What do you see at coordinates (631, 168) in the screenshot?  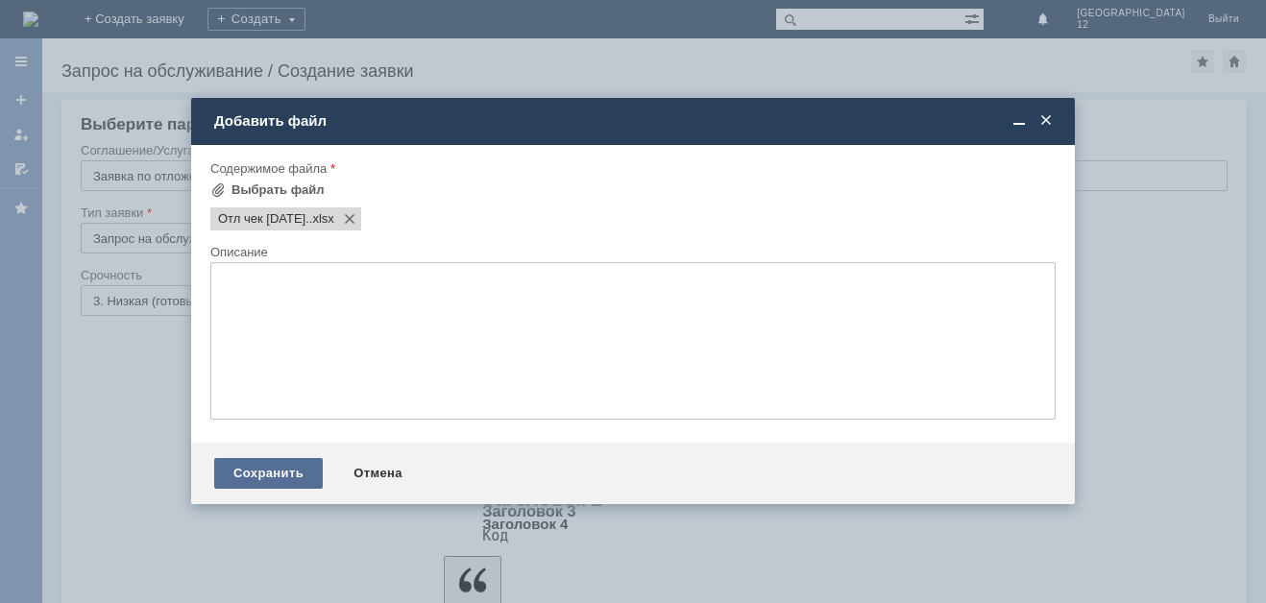 I see `div: Содержимое файла` at bounding box center [631, 168].